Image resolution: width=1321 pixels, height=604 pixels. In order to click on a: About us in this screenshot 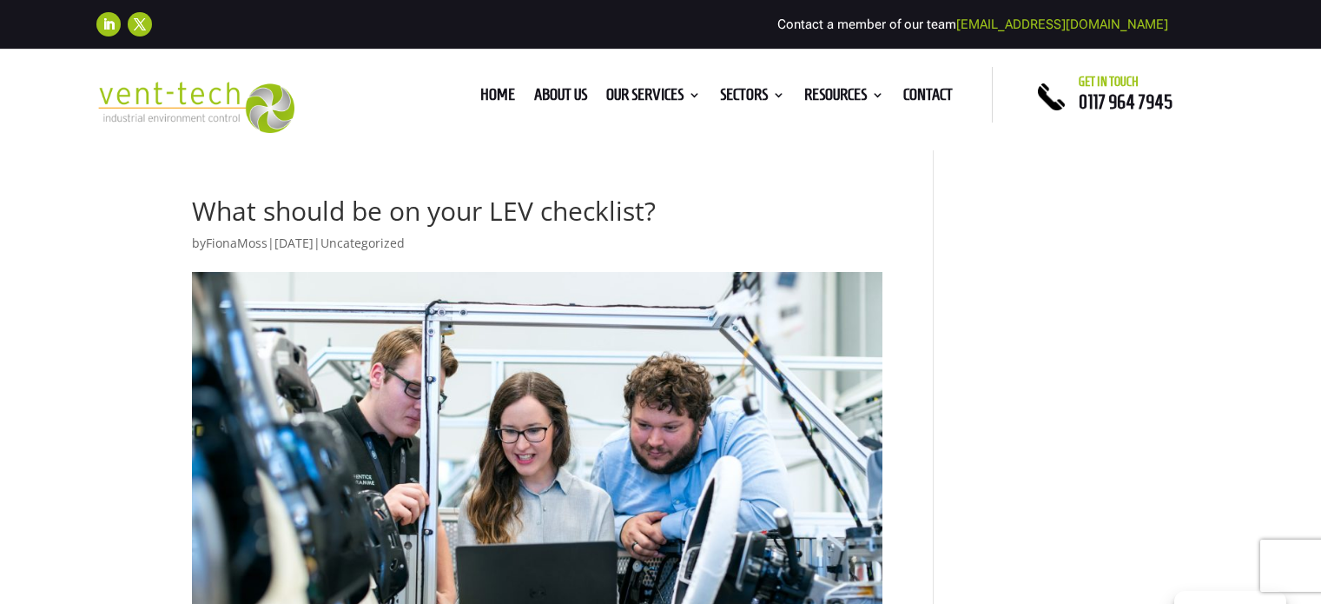, I will do `click(560, 98)`.